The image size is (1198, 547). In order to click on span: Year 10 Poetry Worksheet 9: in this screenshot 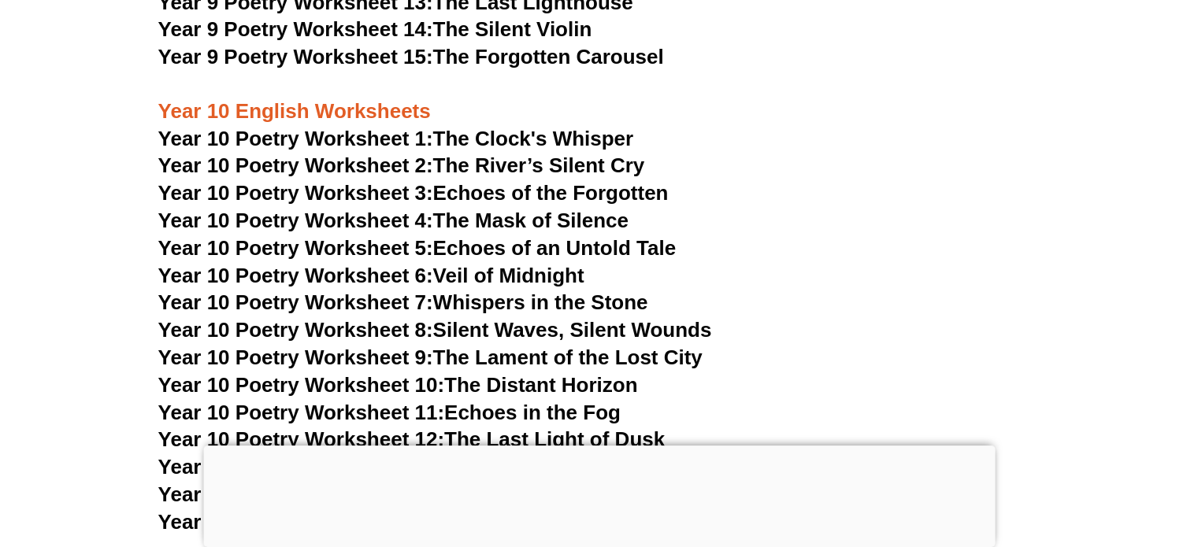, I will do `click(295, 358)`.